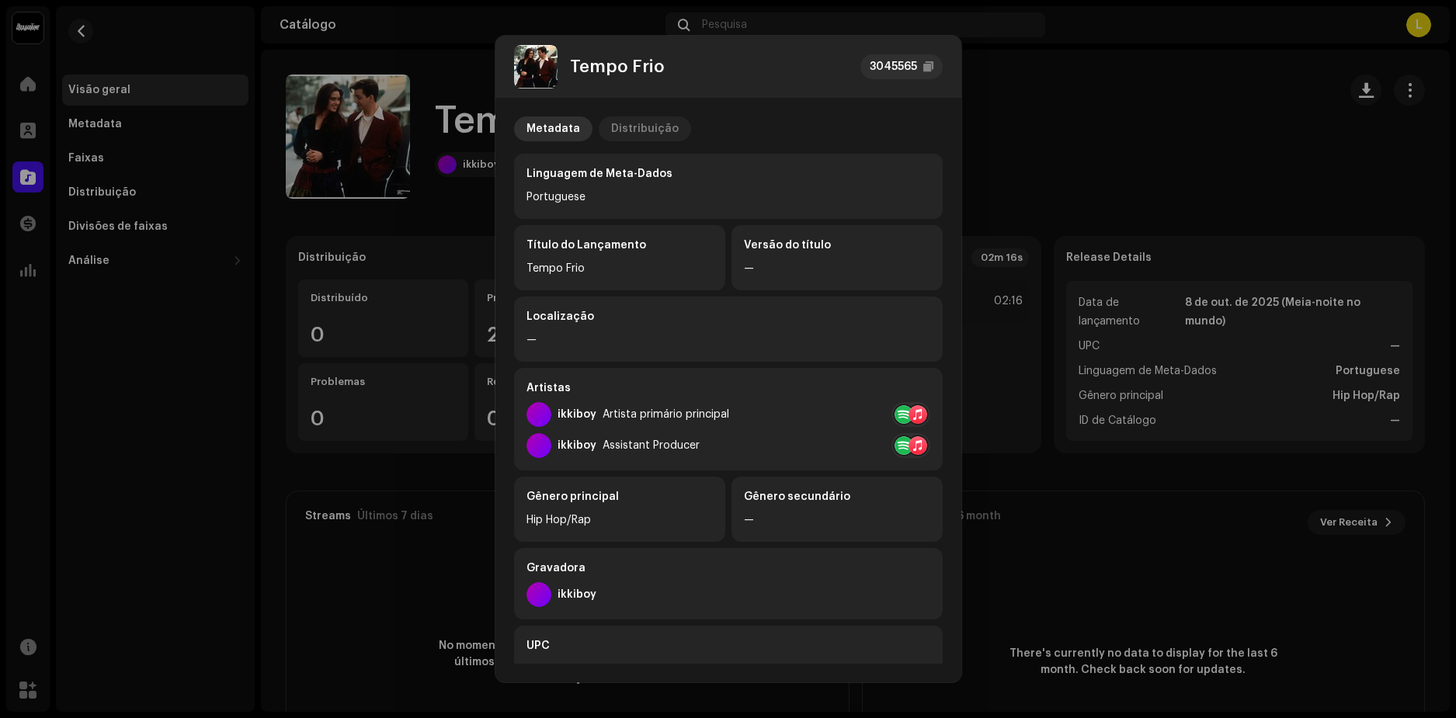 This screenshot has width=1456, height=718. Describe the element at coordinates (837, 245) in the screenshot. I see `div: Versão do título` at that location.